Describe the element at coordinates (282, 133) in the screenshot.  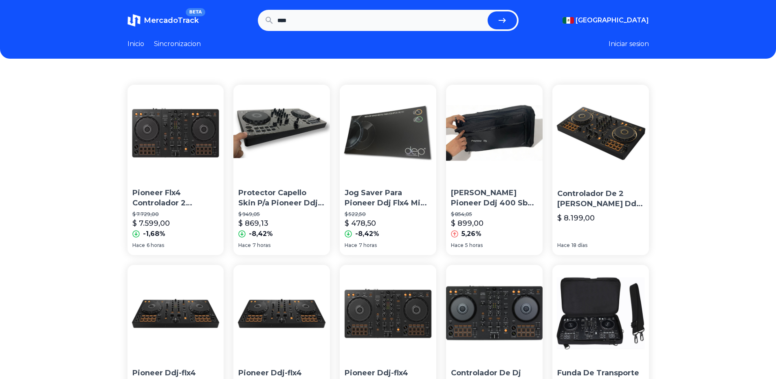
I see `img: Protector Capello Skin P/a Pioneer Ddj Flx4 ,evita Rayaduras` at that location.